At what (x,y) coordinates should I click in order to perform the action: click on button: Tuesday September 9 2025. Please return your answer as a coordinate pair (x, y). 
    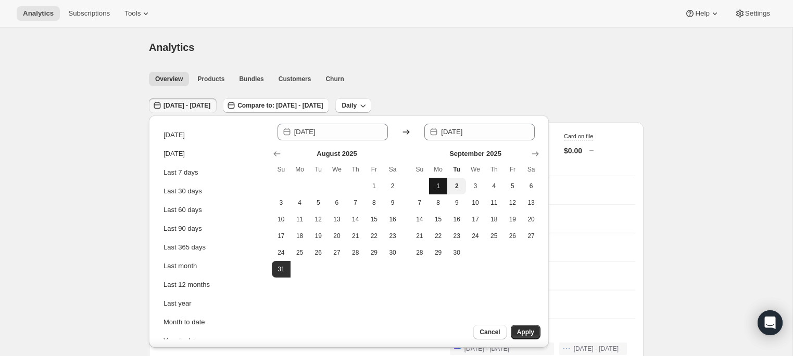
    Looking at the image, I should click on (456, 203).